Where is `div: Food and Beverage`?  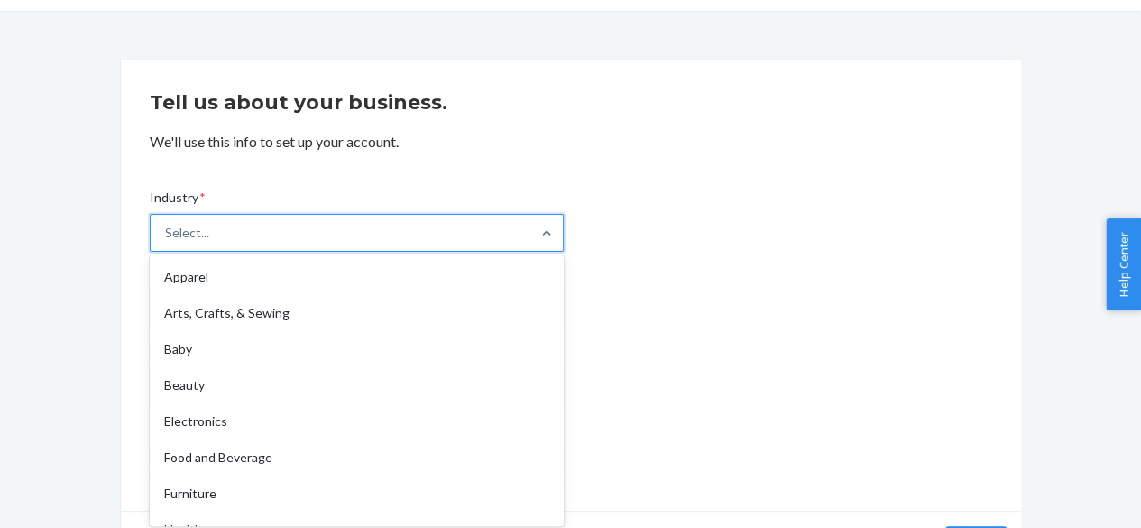
div: Food and Beverage is located at coordinates (356, 457).